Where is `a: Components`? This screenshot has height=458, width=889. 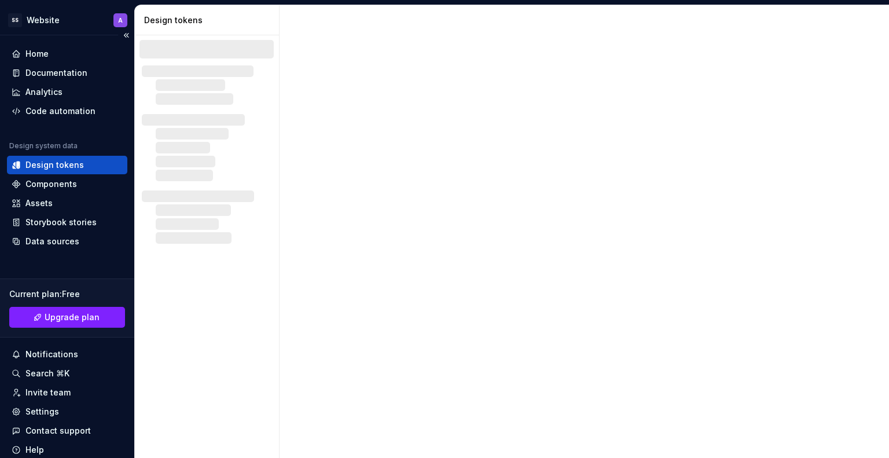
a: Components is located at coordinates (67, 184).